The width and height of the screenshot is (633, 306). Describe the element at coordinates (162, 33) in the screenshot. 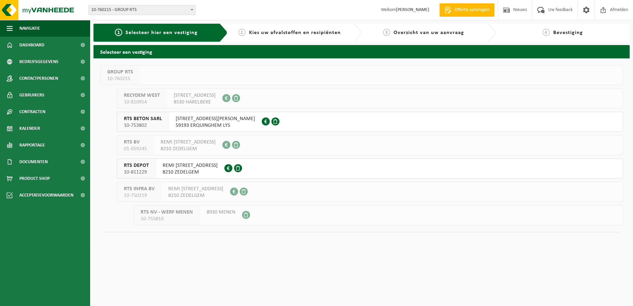

I see `span: Selecteer hier een vestiging` at that location.